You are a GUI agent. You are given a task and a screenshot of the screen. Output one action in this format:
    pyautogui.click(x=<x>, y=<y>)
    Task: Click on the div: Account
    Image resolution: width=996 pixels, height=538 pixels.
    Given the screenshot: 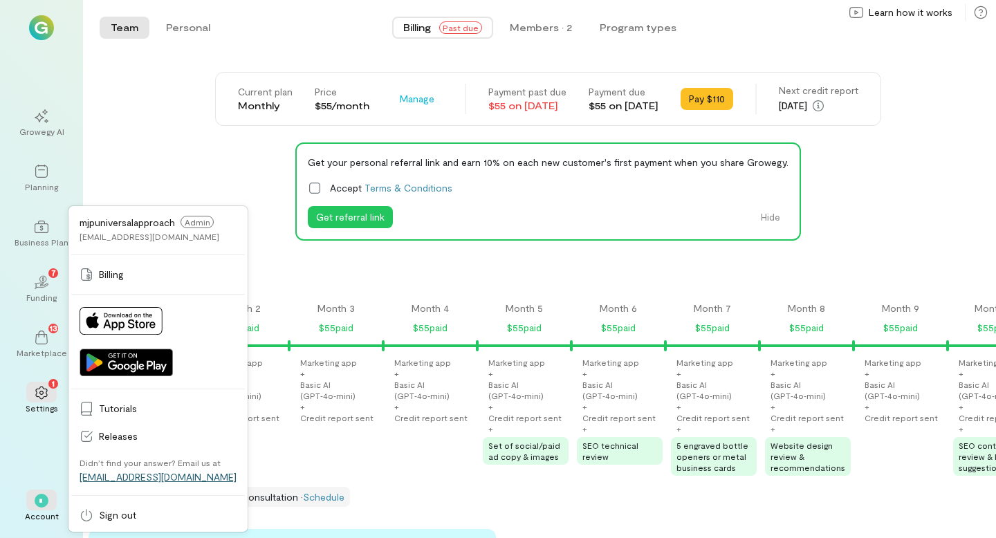 What is the action you would take?
    pyautogui.click(x=42, y=516)
    